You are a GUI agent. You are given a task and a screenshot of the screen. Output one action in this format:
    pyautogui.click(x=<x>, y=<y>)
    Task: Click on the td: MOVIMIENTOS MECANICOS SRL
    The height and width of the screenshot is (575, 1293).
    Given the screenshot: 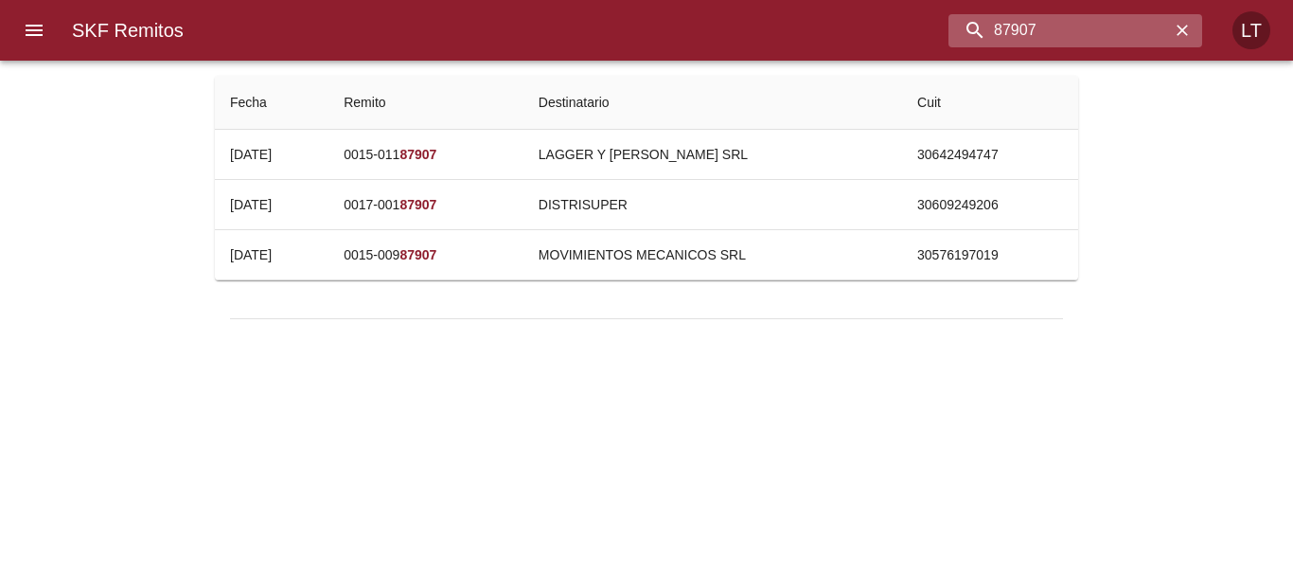 What is the action you would take?
    pyautogui.click(x=713, y=255)
    